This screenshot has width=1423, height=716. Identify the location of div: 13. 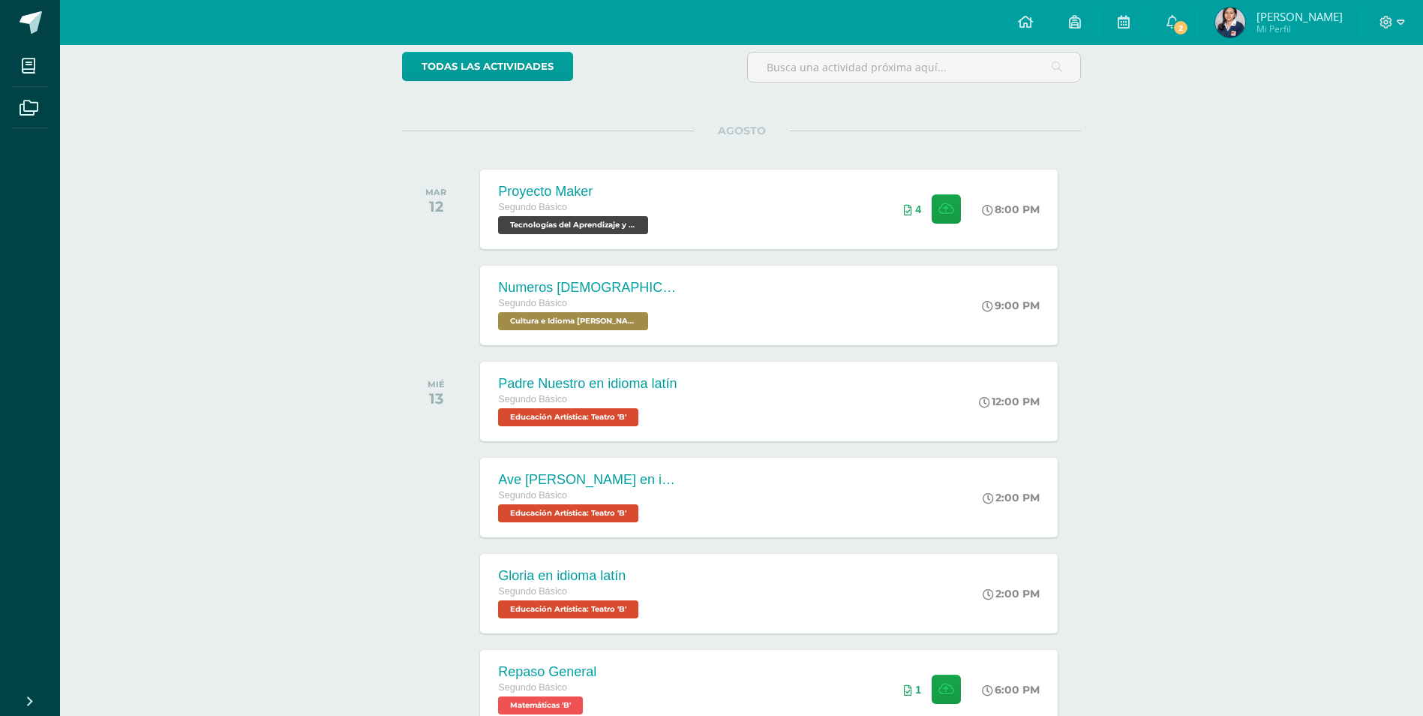
(436, 398).